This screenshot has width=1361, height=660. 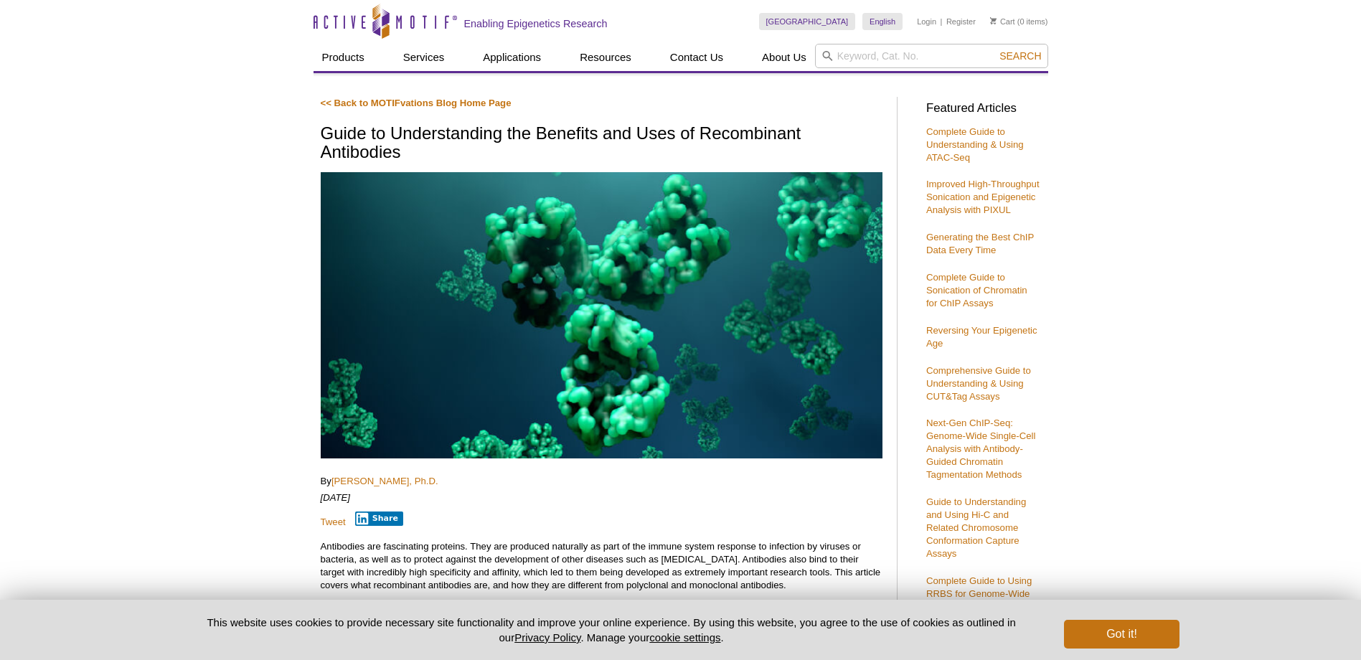 What do you see at coordinates (976, 527) in the screenshot?
I see `a: Guide to Understanding and Using Hi-C and Related Chromosome Conformation Capture Assays` at bounding box center [976, 527].